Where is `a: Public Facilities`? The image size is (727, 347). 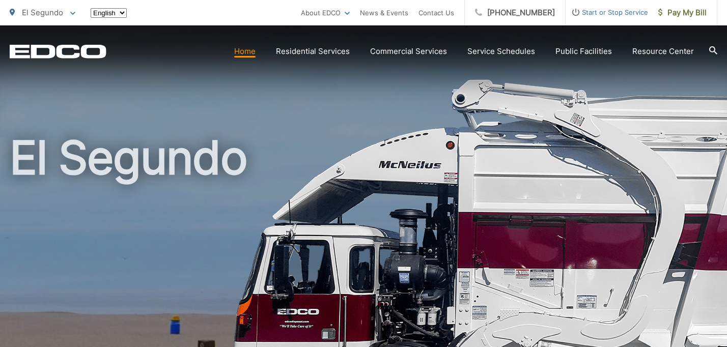
a: Public Facilities is located at coordinates (583, 51).